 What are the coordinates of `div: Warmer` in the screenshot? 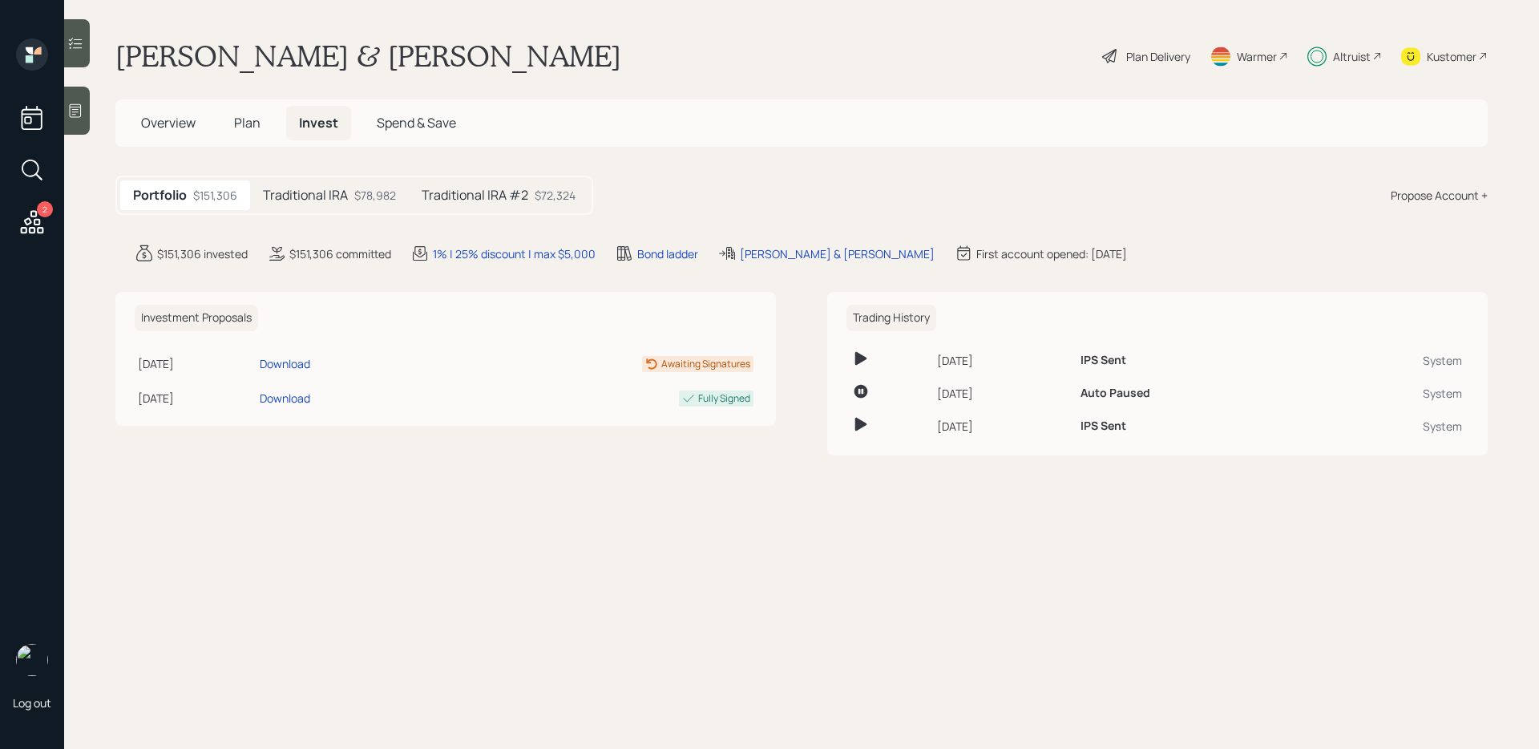 It's located at (1257, 56).